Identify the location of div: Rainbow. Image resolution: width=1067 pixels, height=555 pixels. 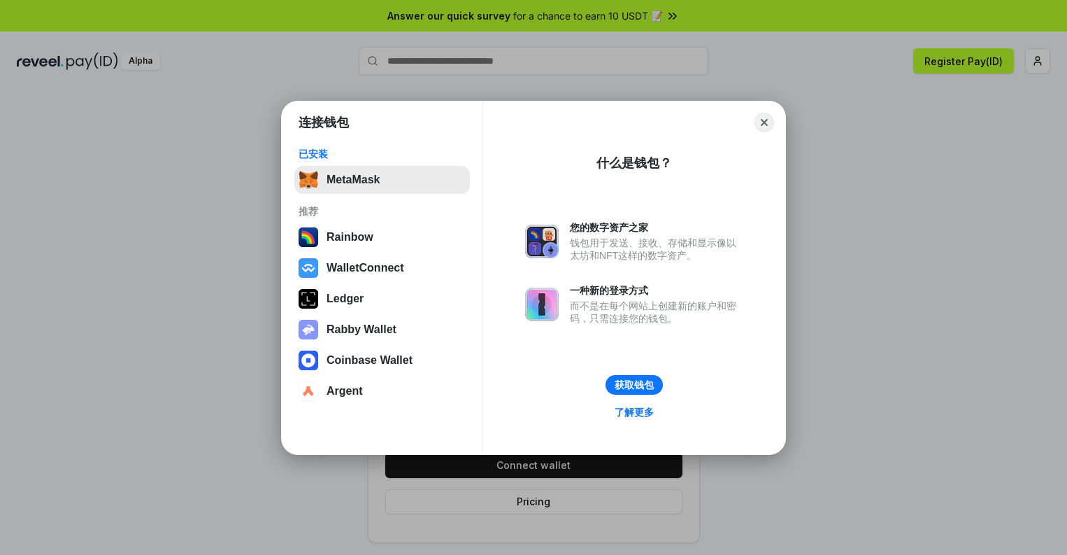
(350, 237).